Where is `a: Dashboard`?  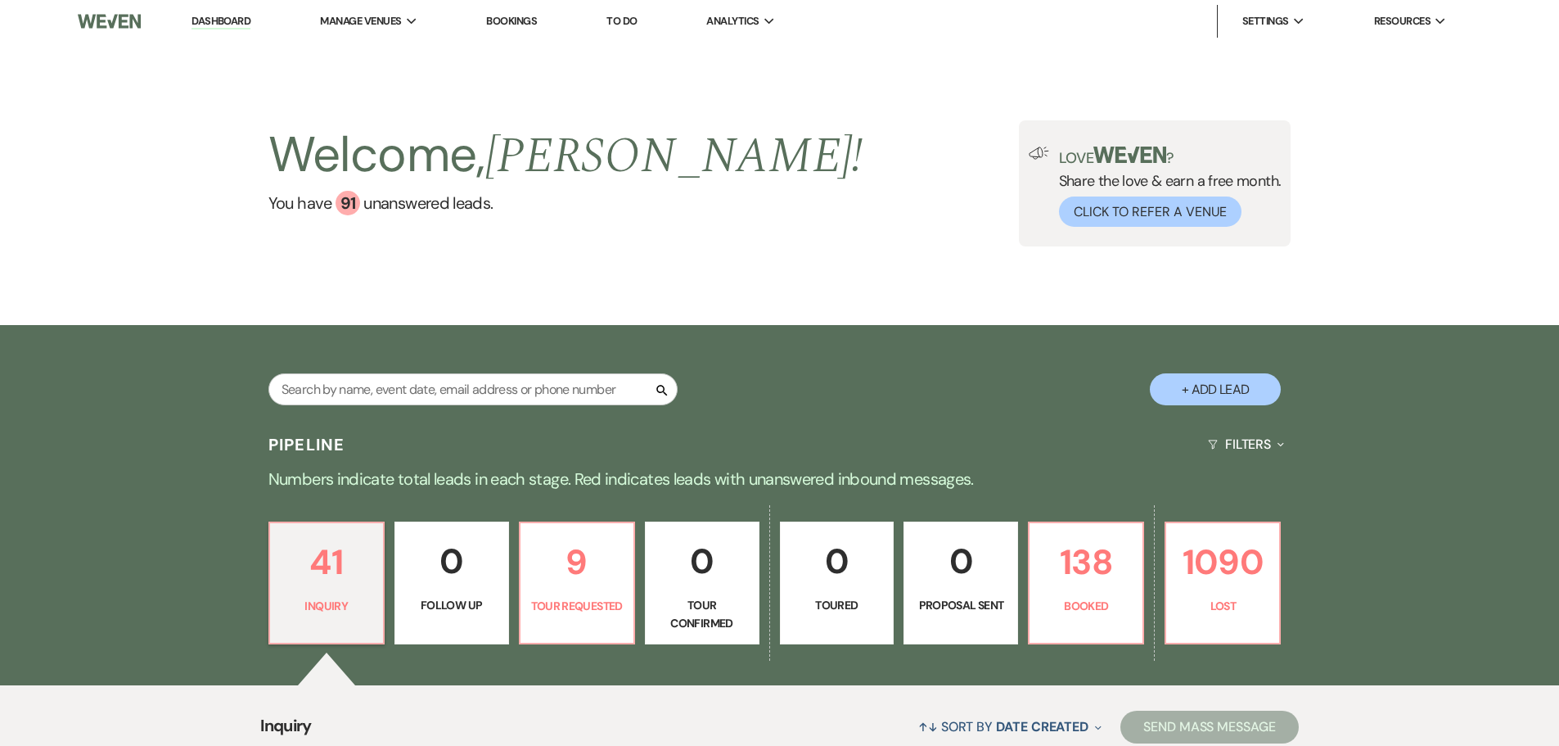
a: Dashboard is located at coordinates (221, 21).